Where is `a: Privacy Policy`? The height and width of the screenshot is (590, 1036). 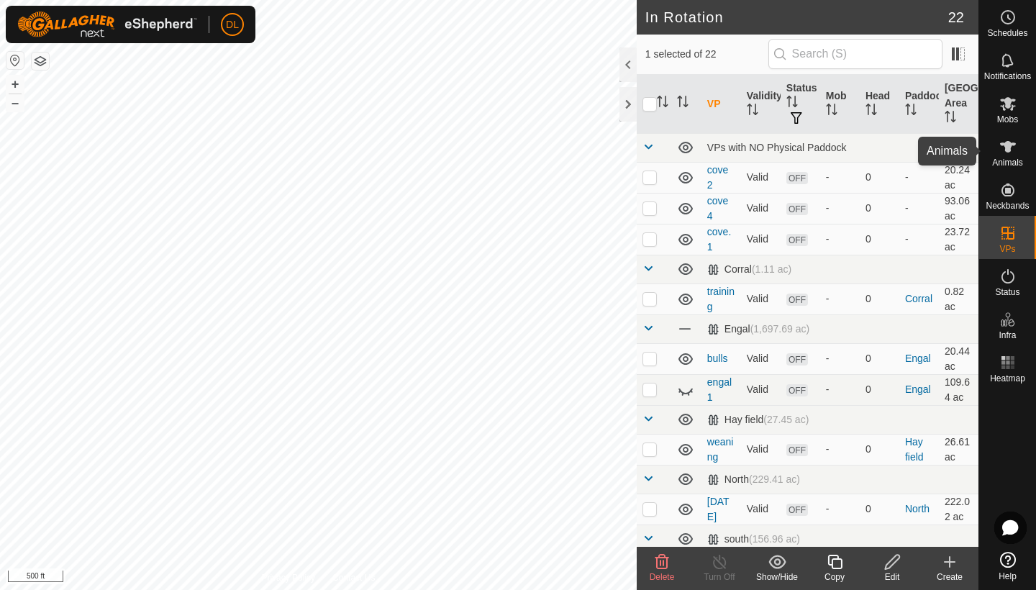
a: Privacy Policy is located at coordinates (288, 578).